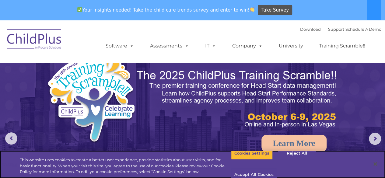  Describe the element at coordinates (310, 29) in the screenshot. I see `a: Download` at that location.